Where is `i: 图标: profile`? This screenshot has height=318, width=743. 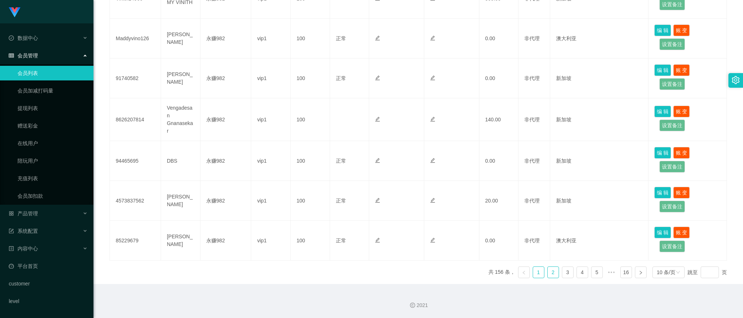
i: 图标: profile is located at coordinates (11, 248).